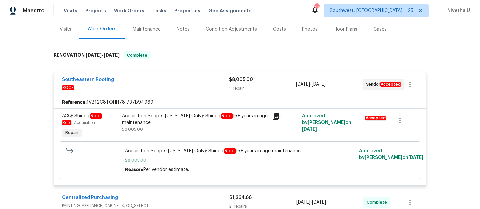 This screenshot has width=480, height=209. Describe the element at coordinates (159, 11) in the screenshot. I see `span: Tasks` at that location.